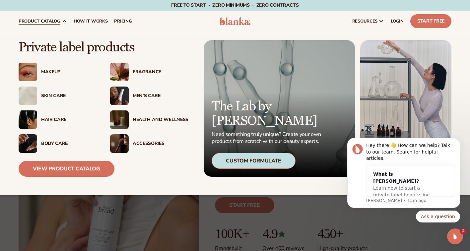 The image size is (470, 251). Describe the element at coordinates (123, 21) in the screenshot. I see `span: pricing` at that location.